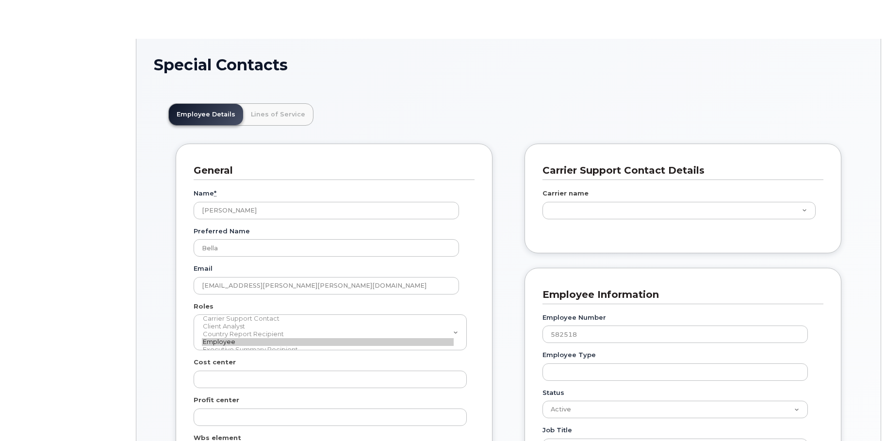 This screenshot has height=441, width=886. Describe the element at coordinates (328, 319) in the screenshot. I see `option: Carrier Support Contact` at that location.